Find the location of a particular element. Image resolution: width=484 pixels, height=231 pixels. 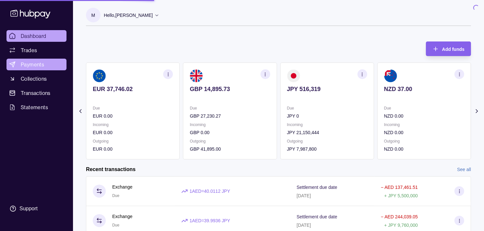

h2: Recent transactions is located at coordinates (111, 170).